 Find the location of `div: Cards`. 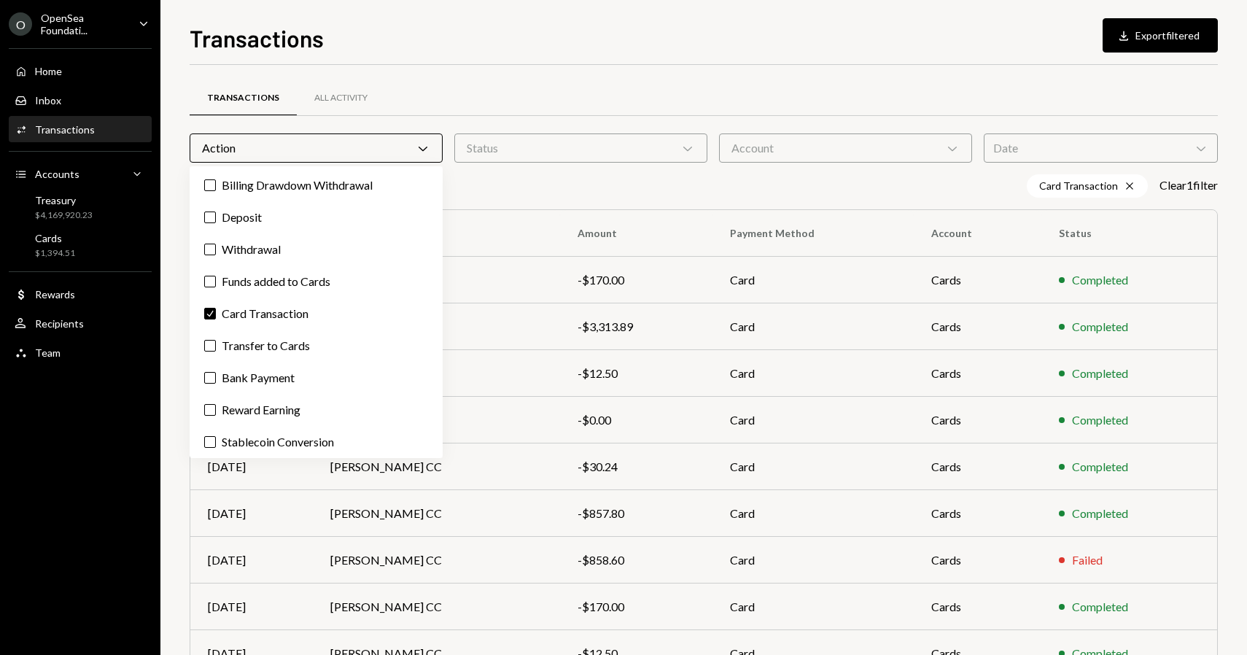

div: Cards is located at coordinates (55, 238).